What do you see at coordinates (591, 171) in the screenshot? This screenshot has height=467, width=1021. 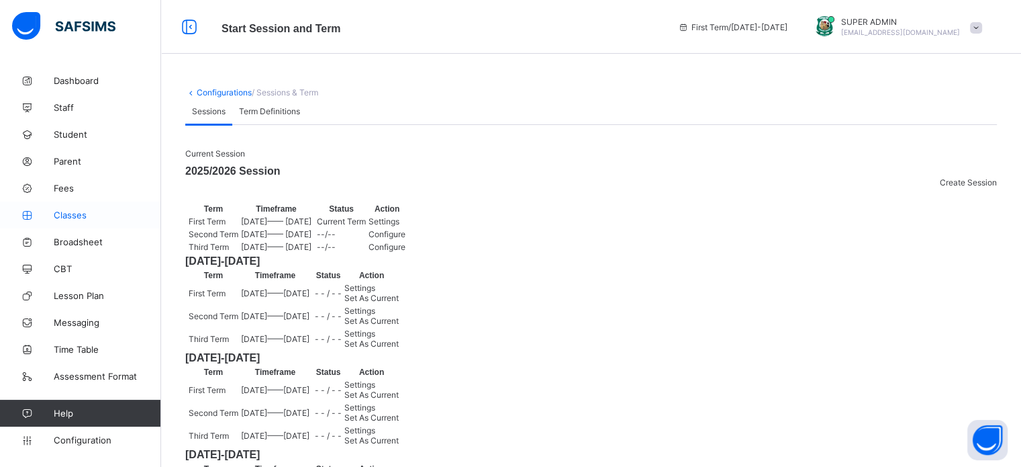 I see `span: 2025/2026 Session` at bounding box center [591, 171].